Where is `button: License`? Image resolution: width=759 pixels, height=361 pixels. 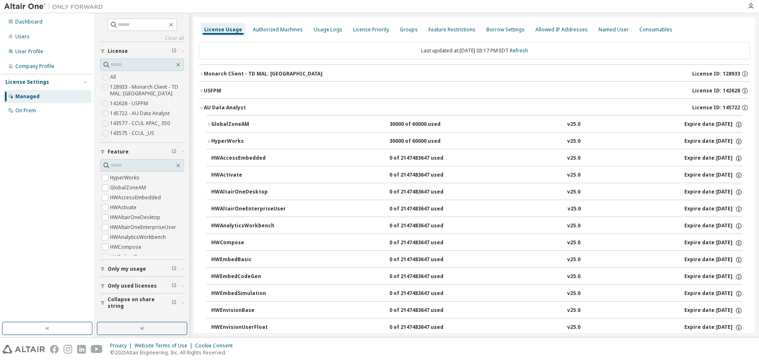 button: License is located at coordinates (142, 51).